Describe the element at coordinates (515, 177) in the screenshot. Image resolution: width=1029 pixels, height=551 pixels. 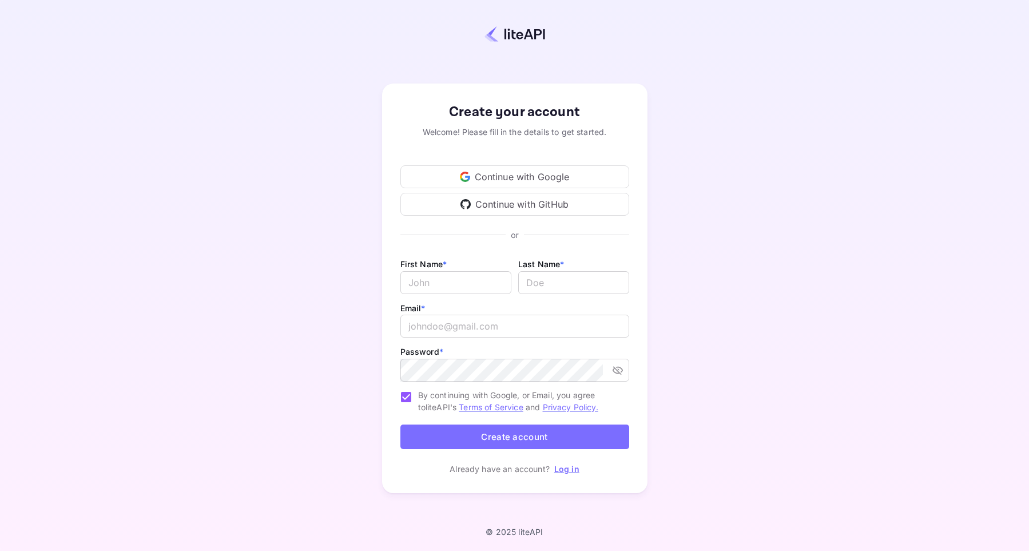
I see `div: Continue with Google` at that location.